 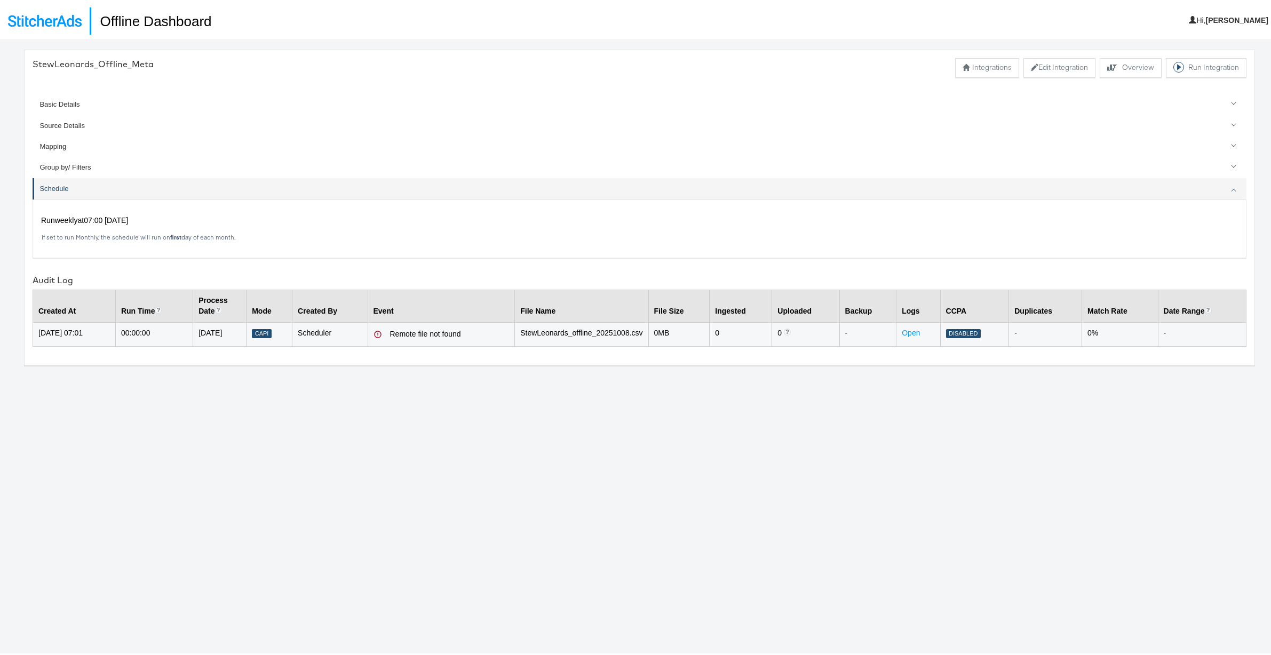 I want to click on div: Basic Details, so click(x=640, y=102).